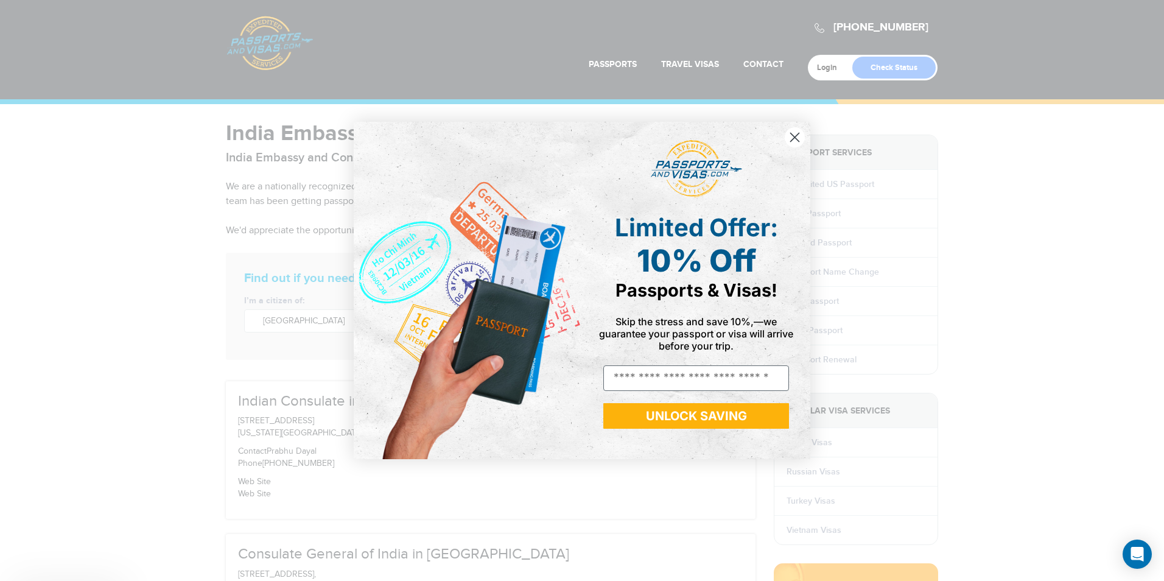 Image resolution: width=1164 pixels, height=581 pixels. I want to click on span: Skip the stress and save 10%,—we guarantee your passport or visa will arrive before your trip., so click(696, 333).